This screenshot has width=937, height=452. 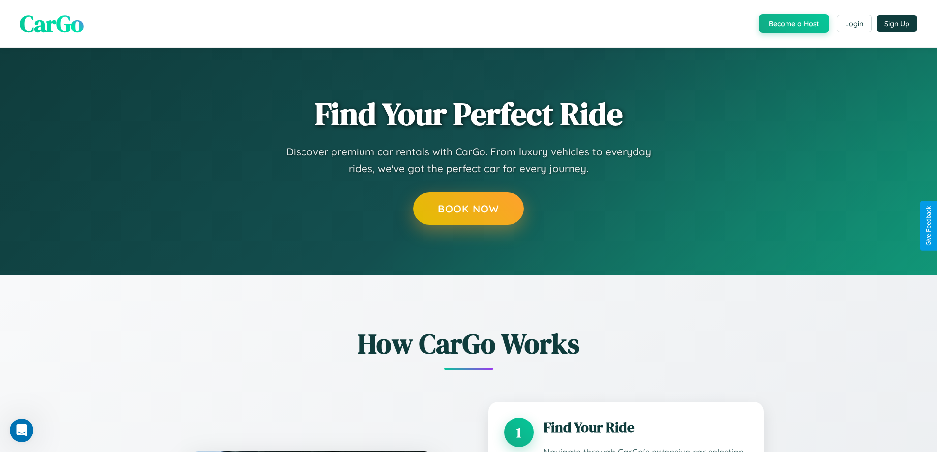 I want to click on span: CarGo, so click(x=52, y=24).